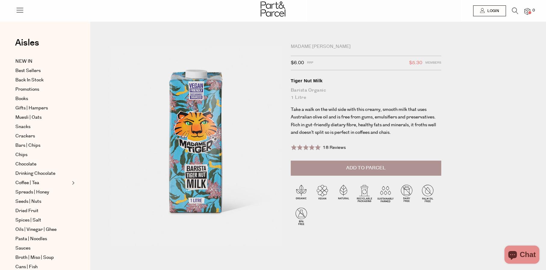  I want to click on span: Spreads | Honey, so click(32, 192).